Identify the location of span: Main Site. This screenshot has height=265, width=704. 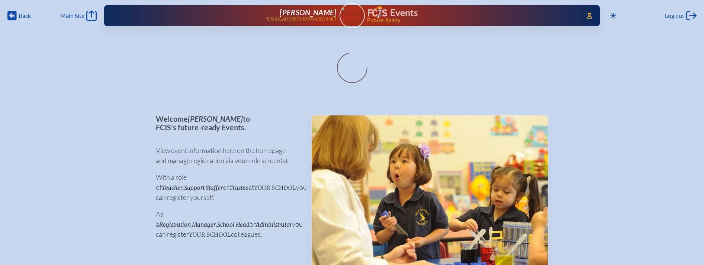
(72, 16).